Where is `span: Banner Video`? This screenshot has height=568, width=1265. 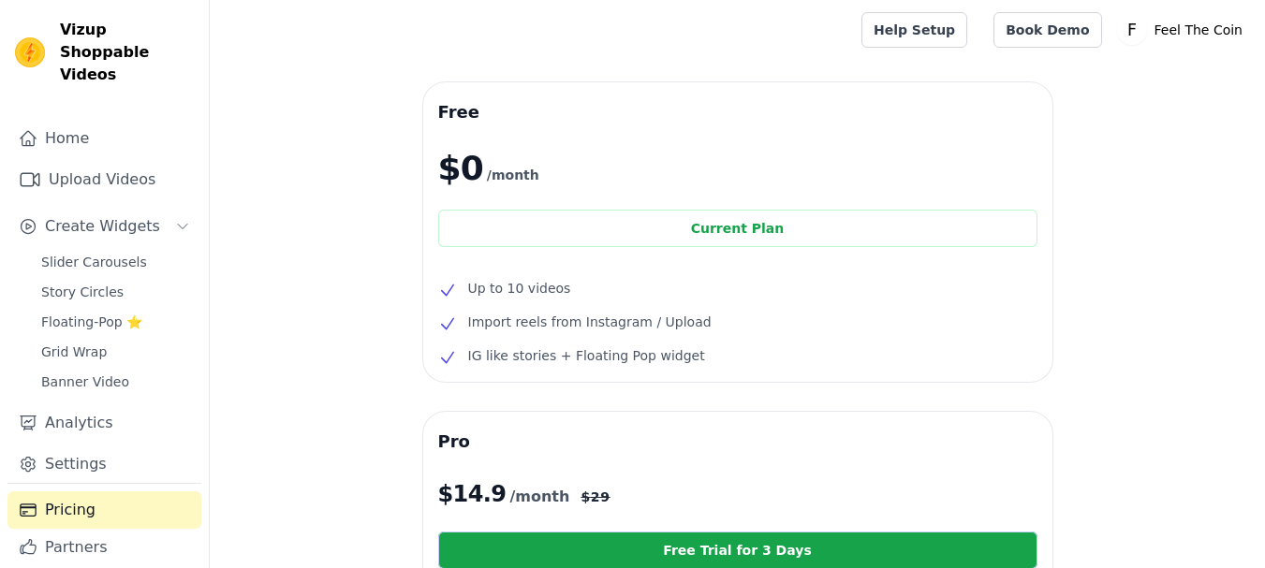 span: Banner Video is located at coordinates (85, 382).